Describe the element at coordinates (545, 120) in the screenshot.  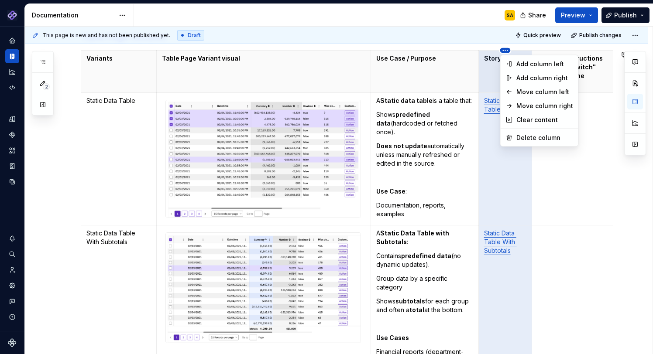
I see `div: Clear content` at that location.